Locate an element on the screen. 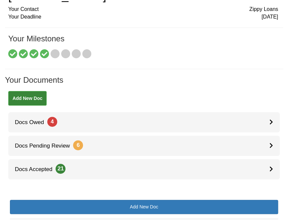  a: Docs Accepted21 is located at coordinates (144, 169).